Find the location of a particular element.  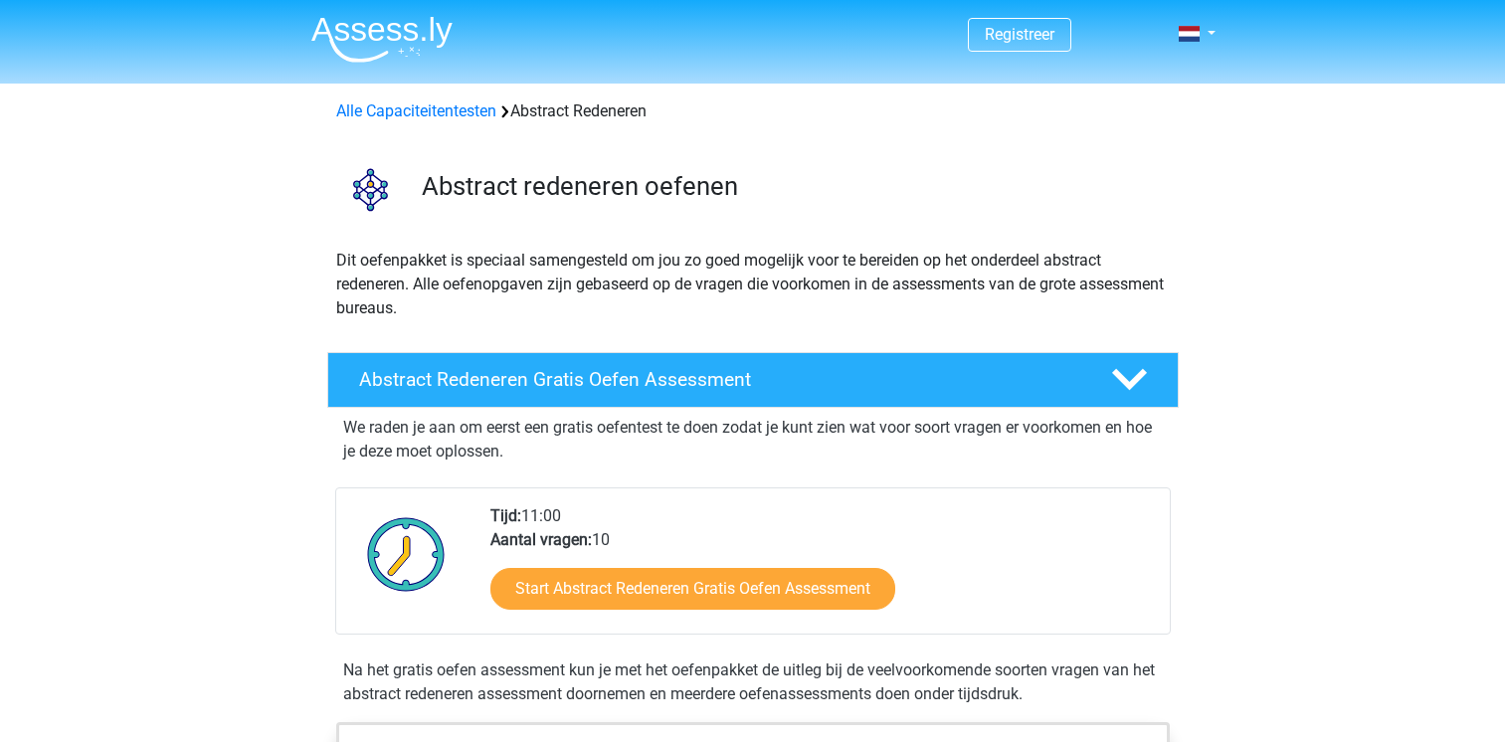

b: Tijd: is located at coordinates (505, 515).